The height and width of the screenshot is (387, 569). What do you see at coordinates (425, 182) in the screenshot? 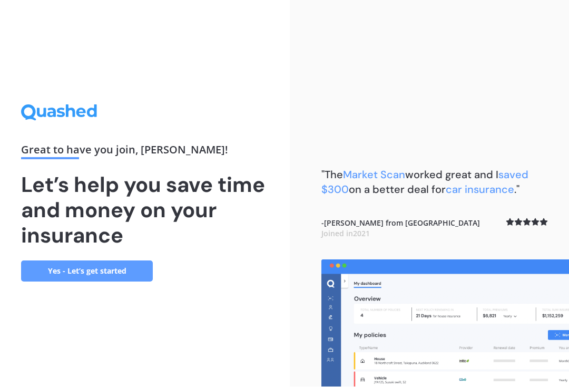
I see `b: "The worked great and I on a better deal for ."` at bounding box center [425, 182].